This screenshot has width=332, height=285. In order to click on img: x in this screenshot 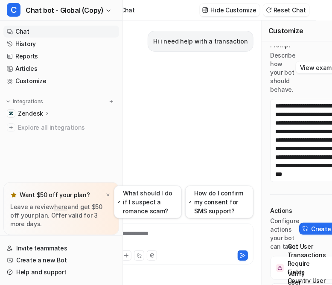, I will do `click(108, 195)`.